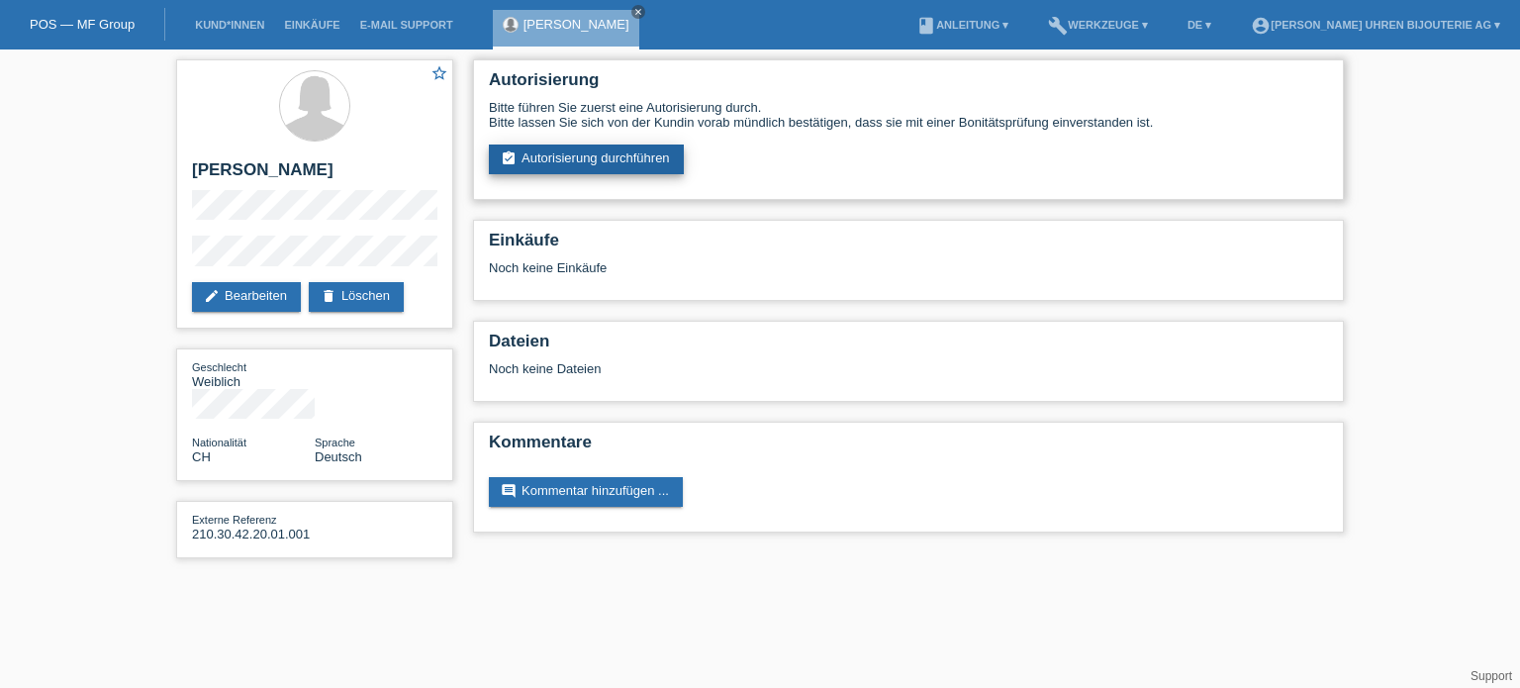  Describe the element at coordinates (790, 368) in the screenshot. I see `div: Noch keine Dateien` at that location.